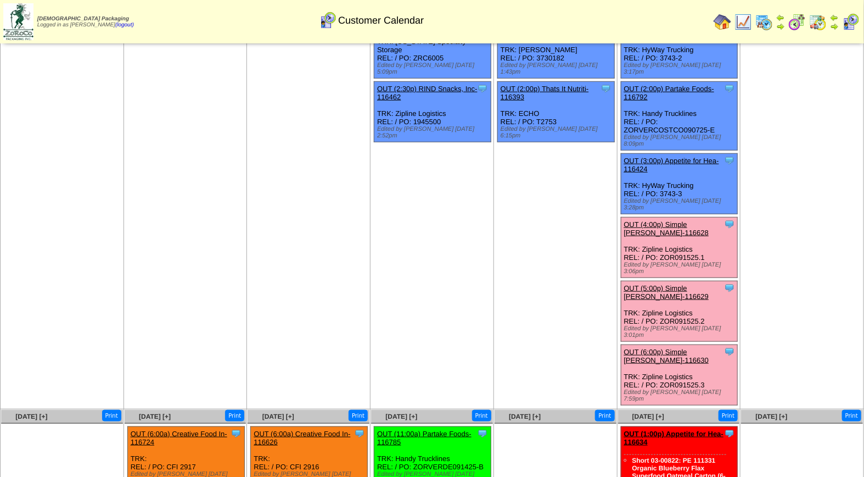 The image size is (864, 477). I want to click on a: OUT (6:00a) Creative Food In-116724, so click(179, 438).